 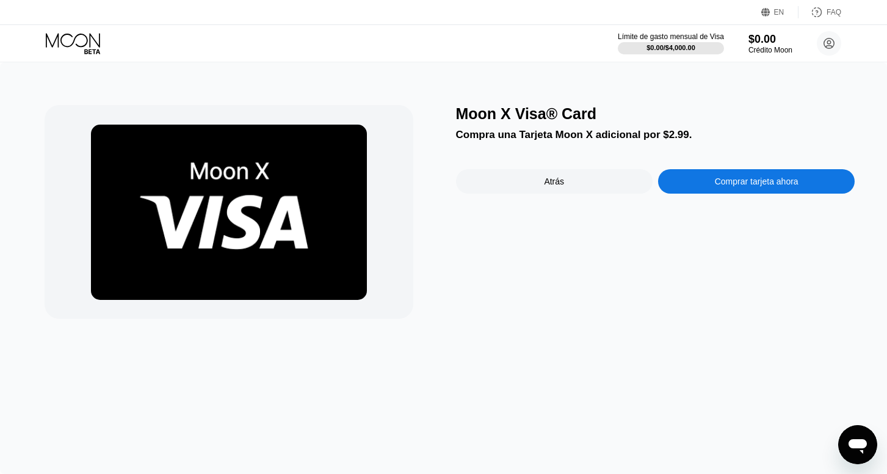 What do you see at coordinates (656, 114) in the screenshot?
I see `div: Moon X Visa® Card` at bounding box center [656, 114].